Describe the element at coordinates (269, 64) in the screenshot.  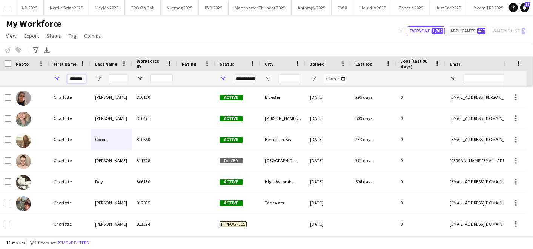
I see `span: City` at that location.